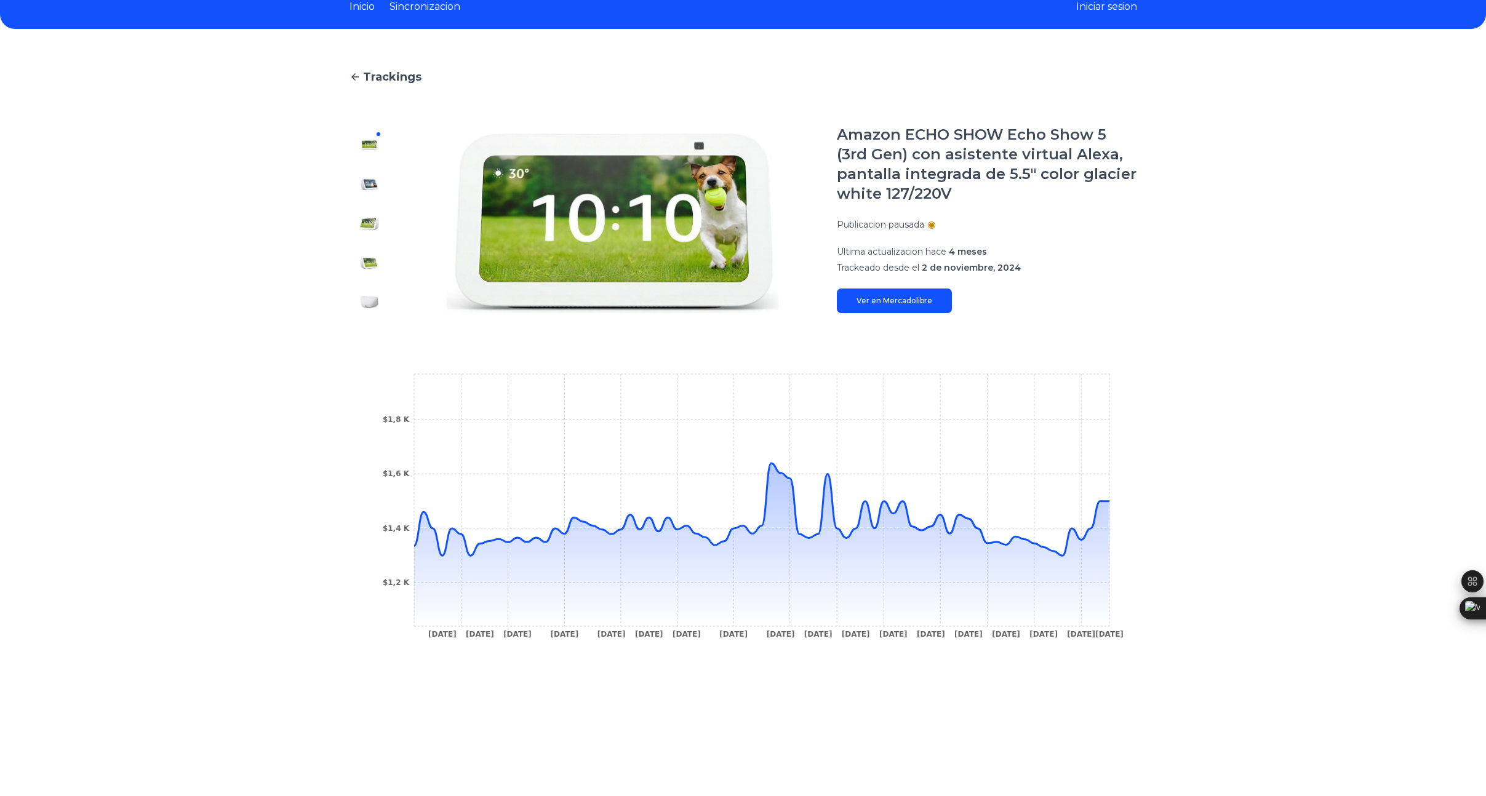 This screenshot has width=1486, height=796. I want to click on a: Ver en Mercadolibre, so click(894, 301).